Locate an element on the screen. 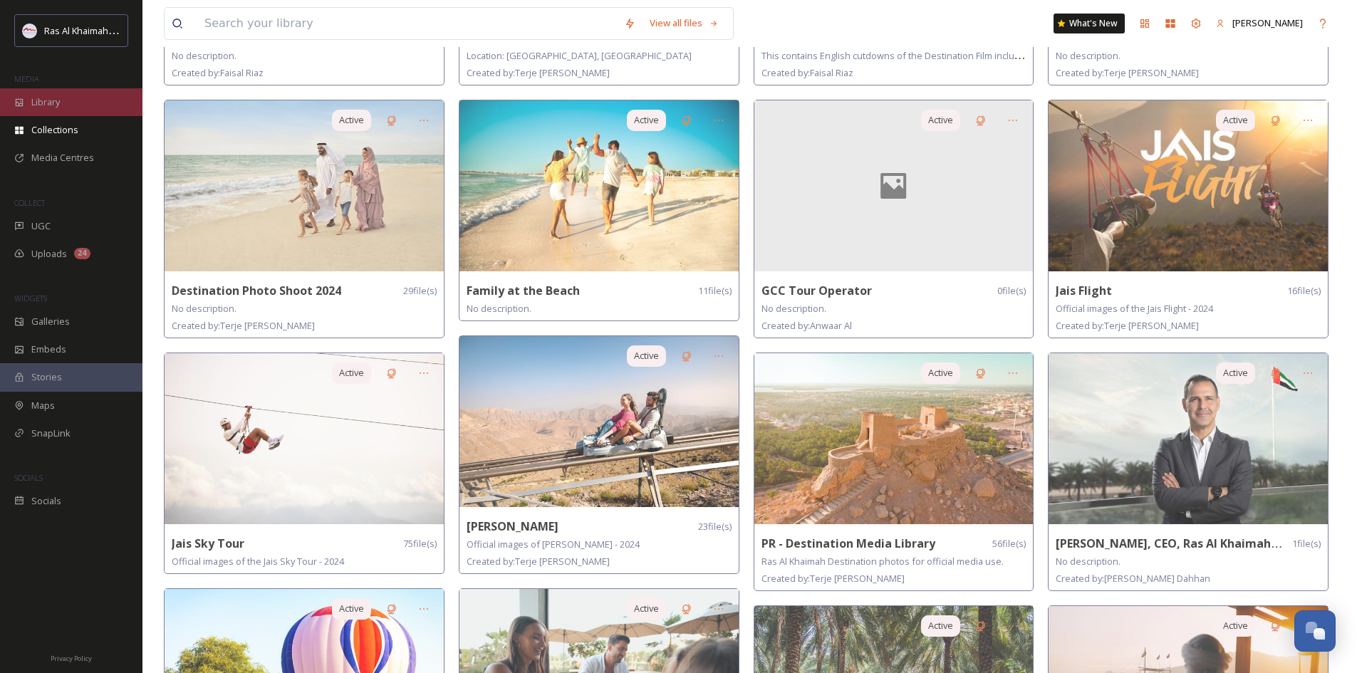  span: Maps is located at coordinates (43, 405).